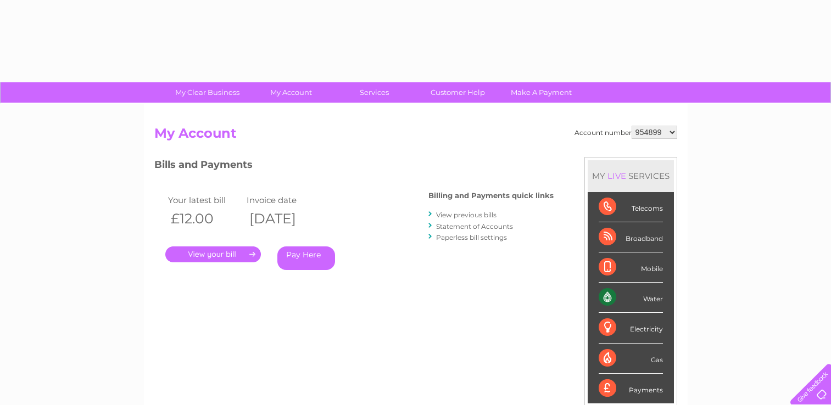 This screenshot has width=831, height=405. I want to click on div: LIVE, so click(617, 176).